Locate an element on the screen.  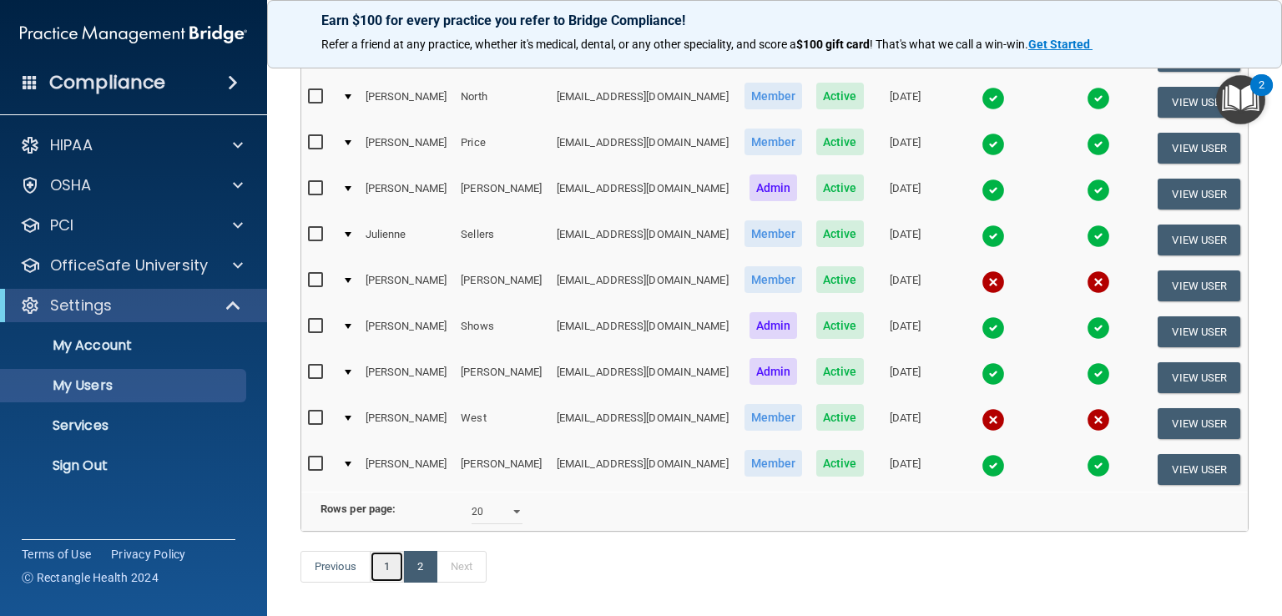
a: Settings is located at coordinates (131, 306).